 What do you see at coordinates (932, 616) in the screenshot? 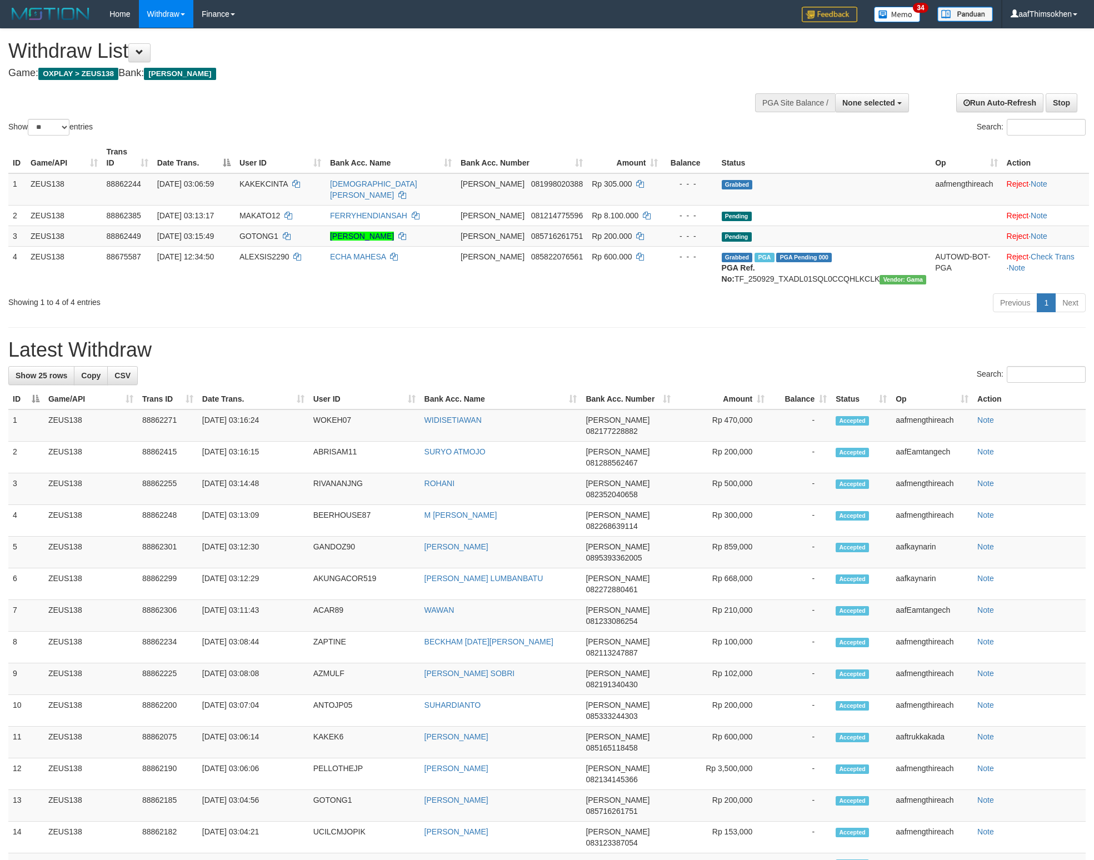
I see `td: aafEamtangech` at bounding box center [932, 616].